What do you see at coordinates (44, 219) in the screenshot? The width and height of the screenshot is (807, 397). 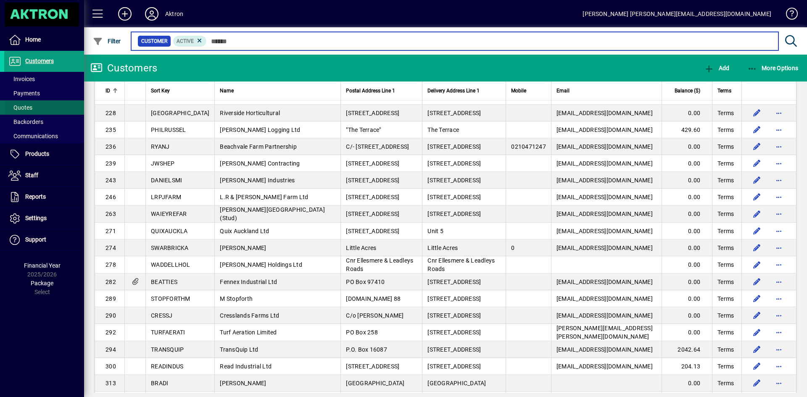 I see `a: Settings` at bounding box center [44, 219].